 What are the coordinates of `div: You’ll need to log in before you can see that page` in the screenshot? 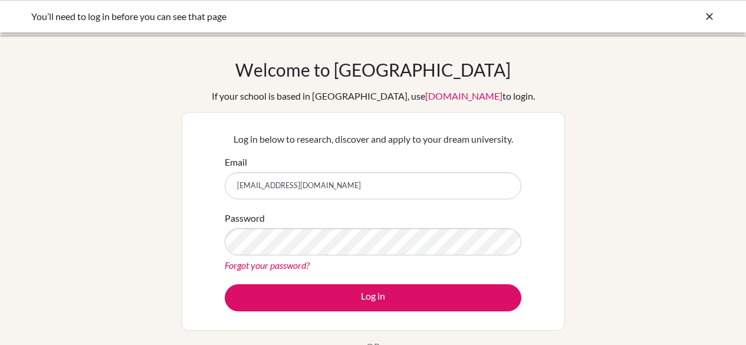 It's located at (285, 17).